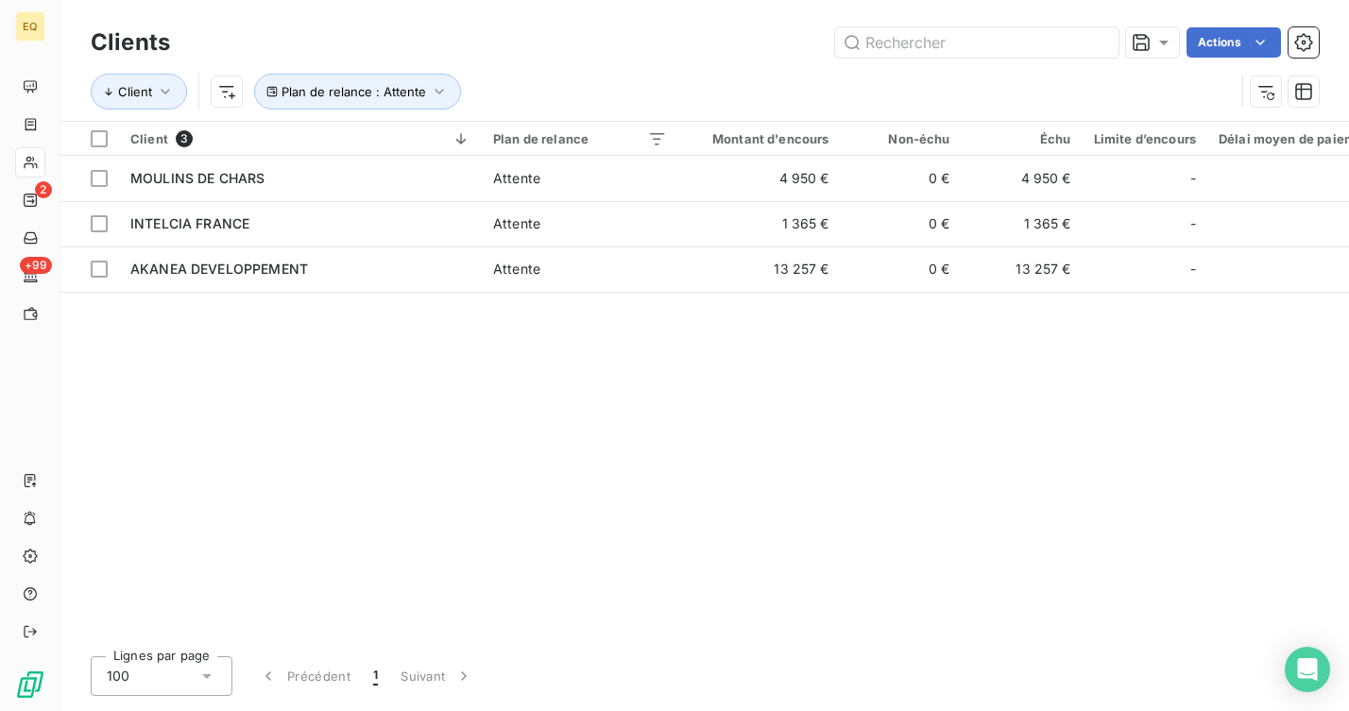  What do you see at coordinates (30, 26) in the screenshot?
I see `div: EQ` at bounding box center [30, 26].